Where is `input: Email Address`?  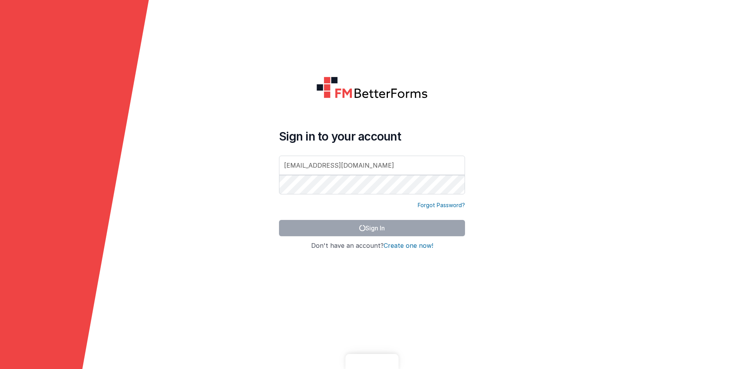 input: Email Address is located at coordinates (372, 166).